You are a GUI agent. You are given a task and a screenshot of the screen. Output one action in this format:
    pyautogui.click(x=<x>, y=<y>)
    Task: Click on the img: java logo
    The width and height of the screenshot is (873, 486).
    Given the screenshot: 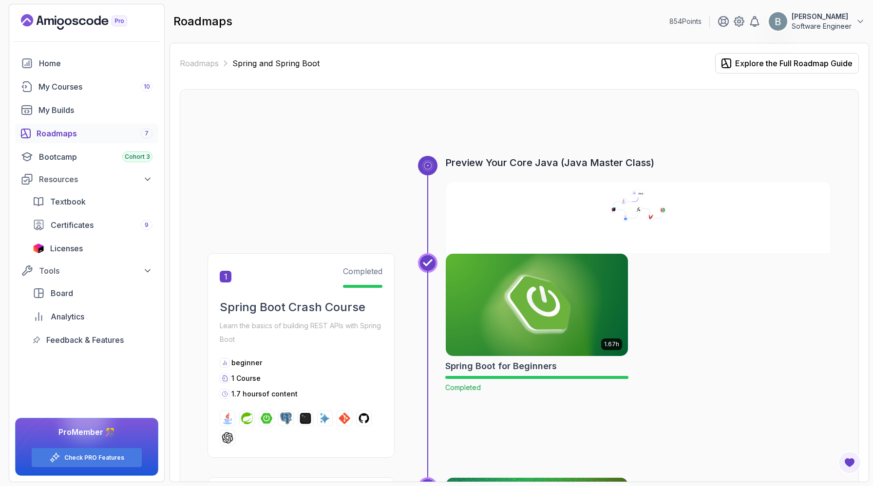 What is the action you would take?
    pyautogui.click(x=227, y=418)
    